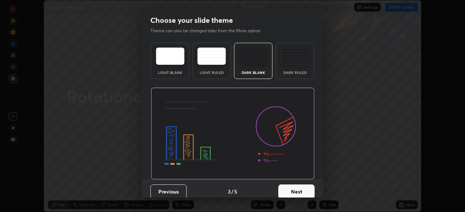  I want to click on img: darkTheme.f0cc69e5.svg, so click(253, 56).